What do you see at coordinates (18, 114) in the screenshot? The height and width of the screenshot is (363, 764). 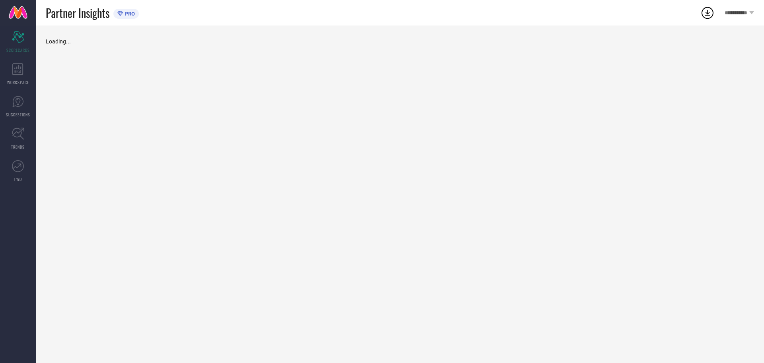 I see `span: SUGGESTIONS` at bounding box center [18, 114].